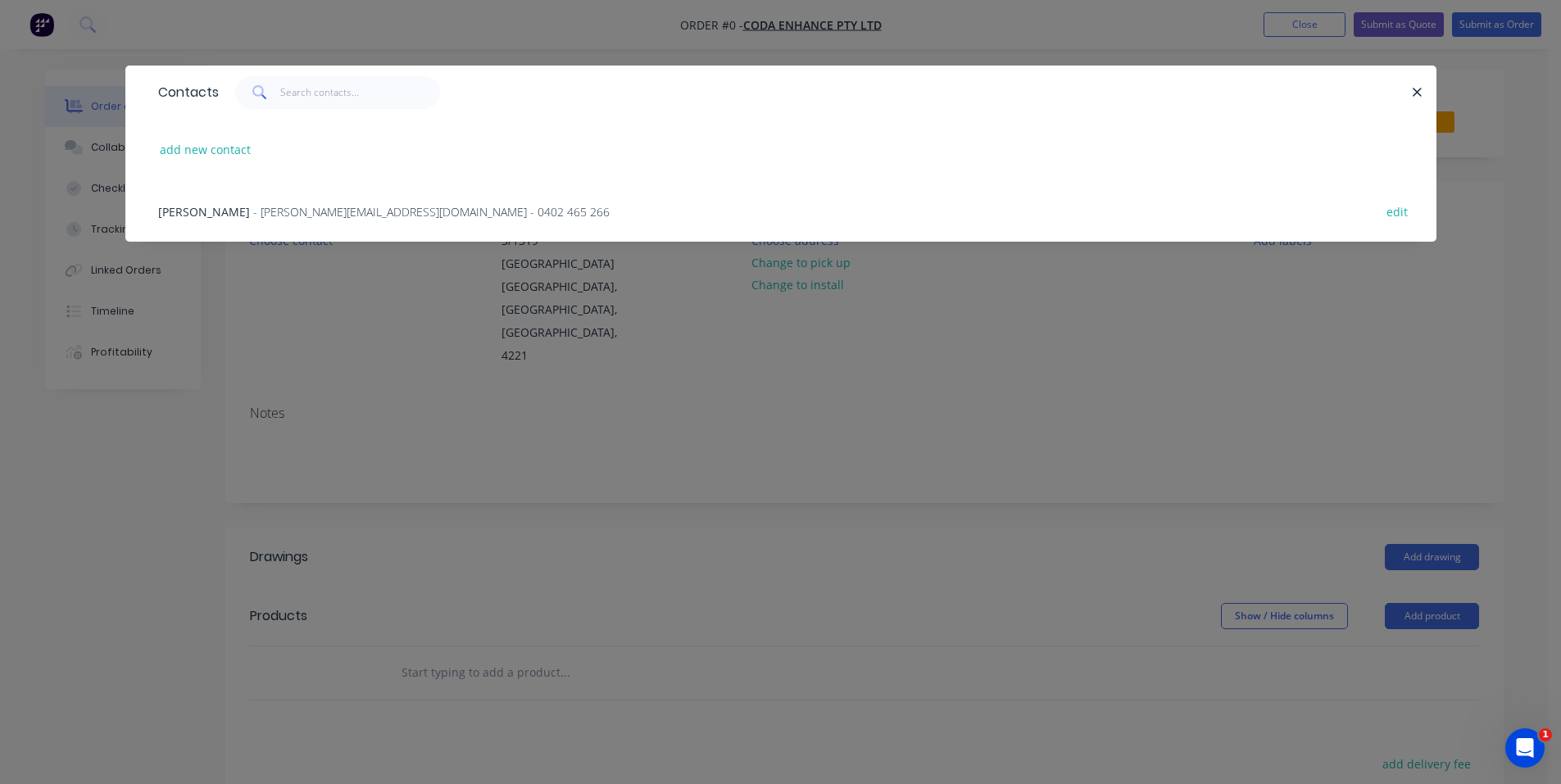  I want to click on div: Contacts, so click(184, 93).